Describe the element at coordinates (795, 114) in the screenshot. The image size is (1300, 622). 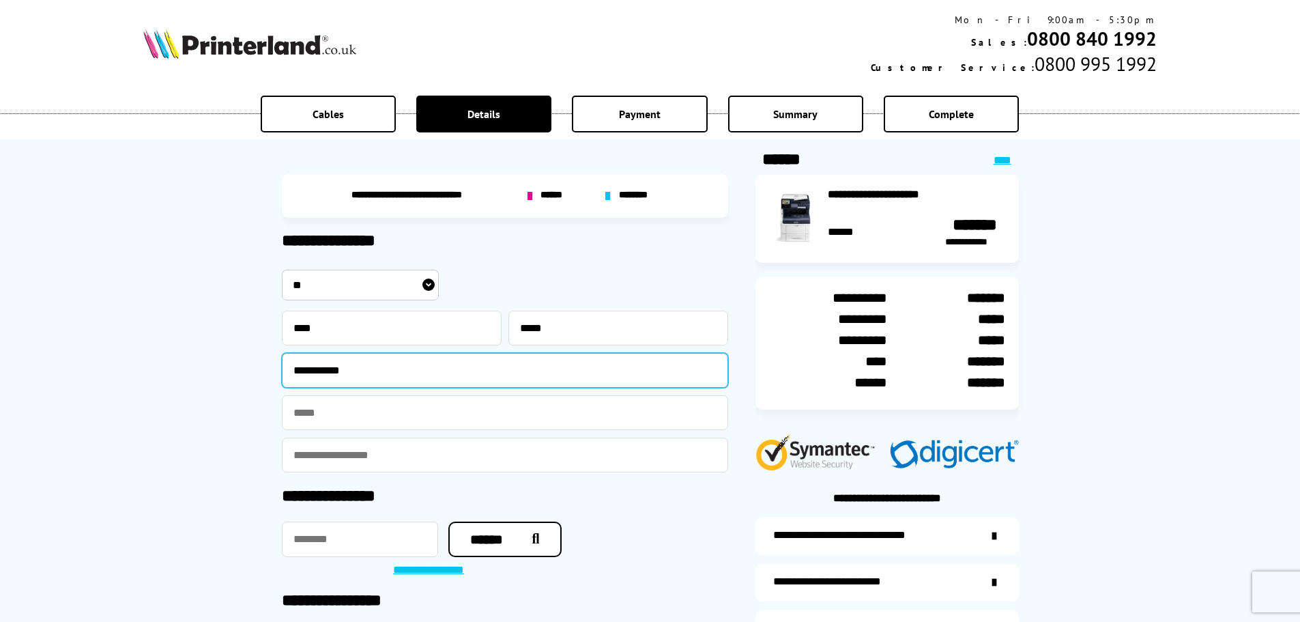
I see `span: Summary` at that location.